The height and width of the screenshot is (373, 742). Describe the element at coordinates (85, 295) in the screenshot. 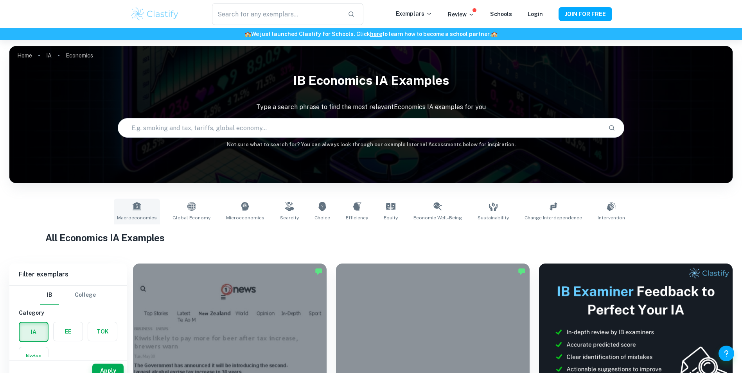

I see `button: College` at that location.